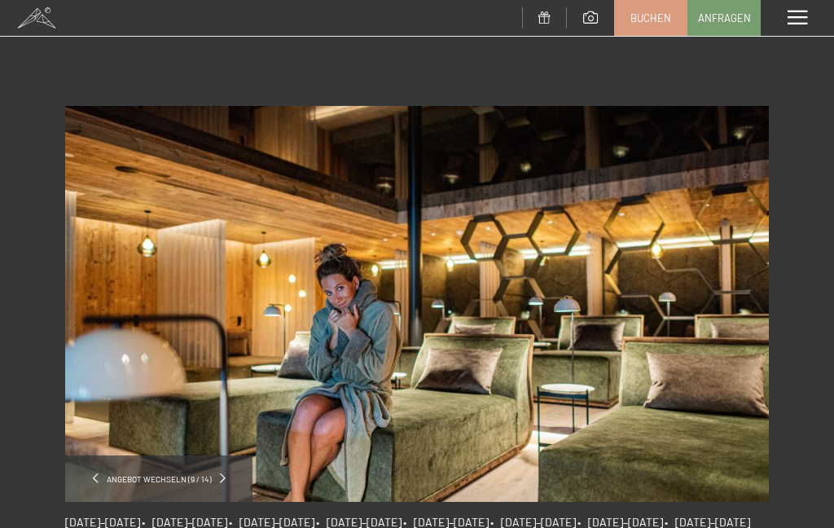 The width and height of the screenshot is (834, 528). Describe the element at coordinates (417, 304) in the screenshot. I see `img: 7=6 Spezial Angebot` at that location.